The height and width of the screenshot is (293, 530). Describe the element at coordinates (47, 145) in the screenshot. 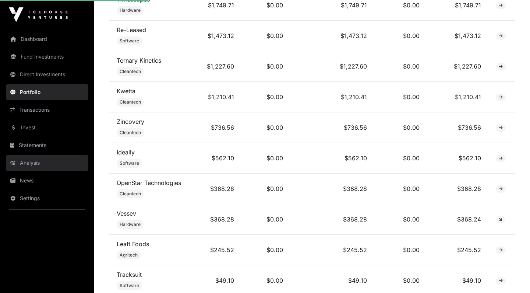

I see `a: Statements` at that location.